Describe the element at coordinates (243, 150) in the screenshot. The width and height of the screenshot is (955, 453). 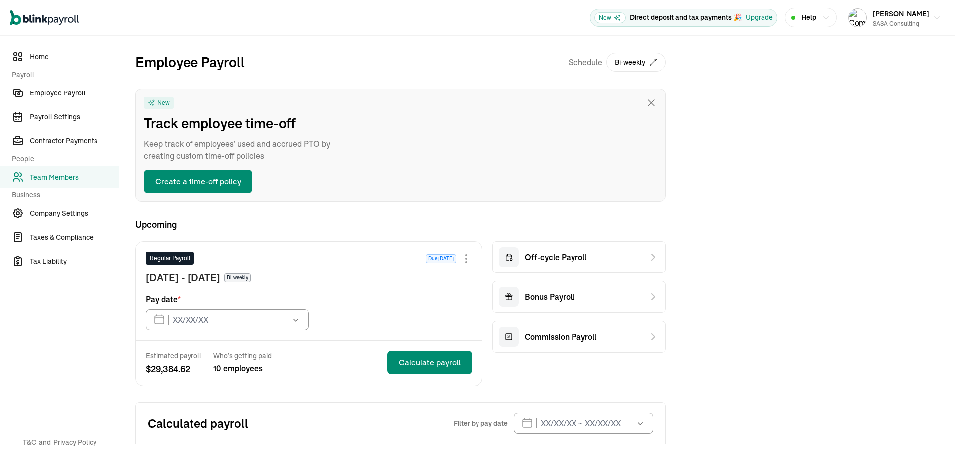
I see `span: Keep track of employees’ used and accrued PTO by creating custom time-off policies` at that location.